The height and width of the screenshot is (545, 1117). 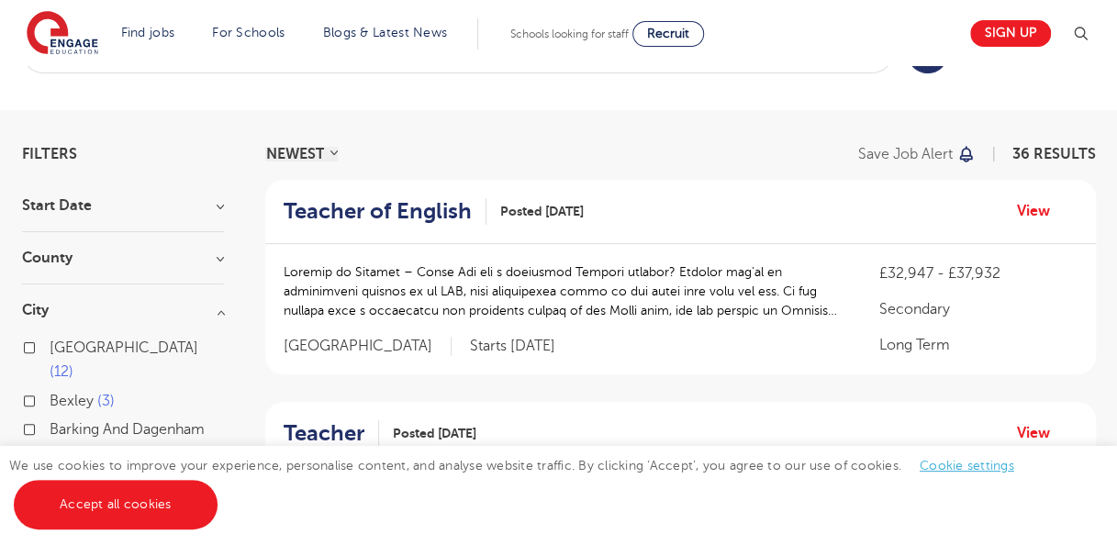 I want to click on span: We use cookies to improve your experience, personalise content, and analyse website traffic. By c..., so click(x=520, y=485).